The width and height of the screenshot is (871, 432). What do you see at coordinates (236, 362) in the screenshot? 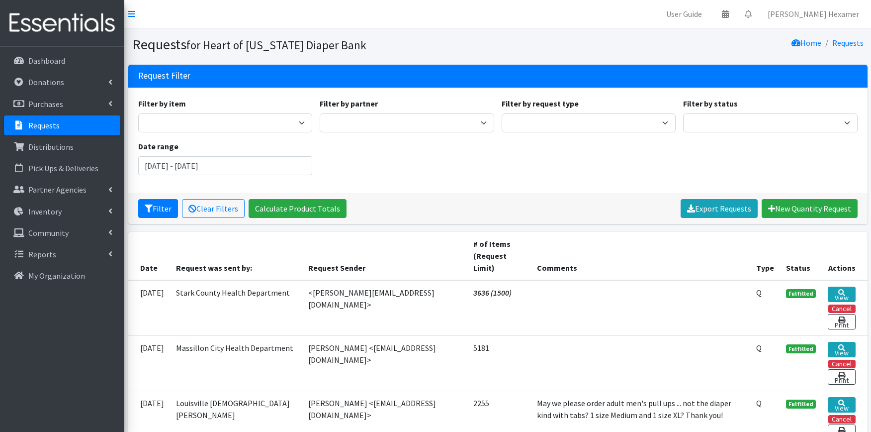
I see `td: Massillon City Health Department` at bounding box center [236, 362].